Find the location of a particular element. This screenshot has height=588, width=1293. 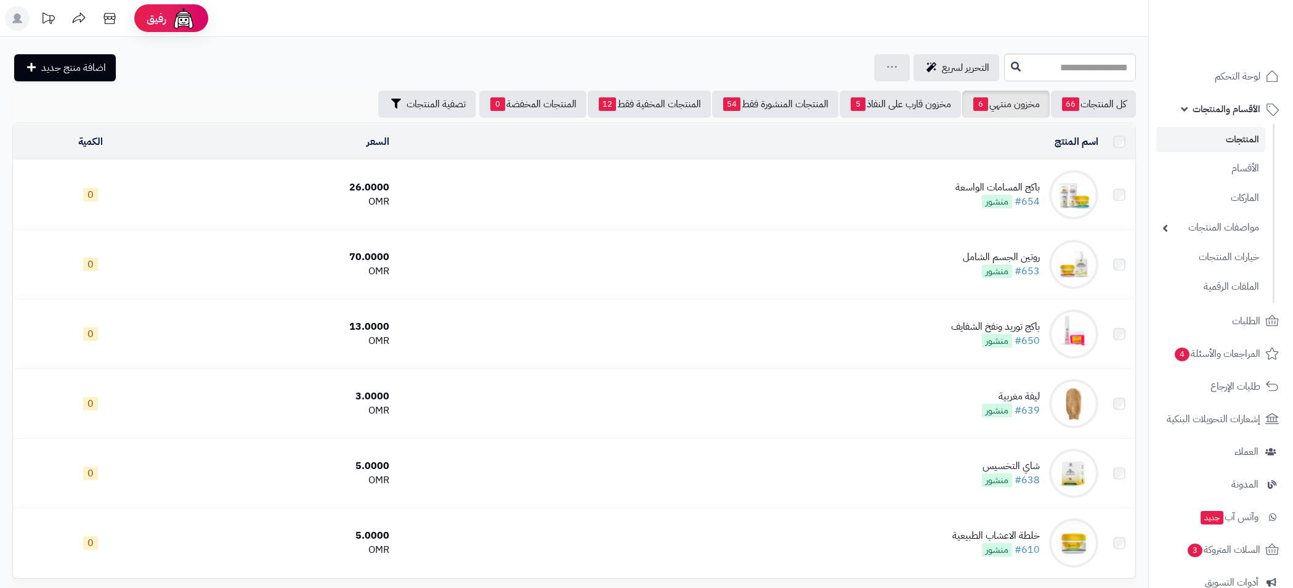

a: السعر is located at coordinates (378, 142).